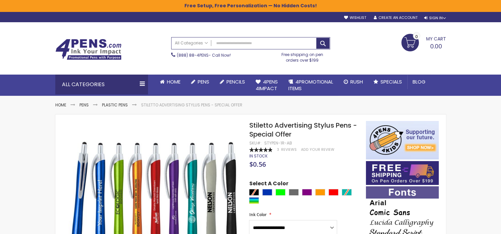 The height and width of the screenshot is (234, 501). What do you see at coordinates (320, 192) in the screenshot?
I see `div: Orange` at bounding box center [320, 192].